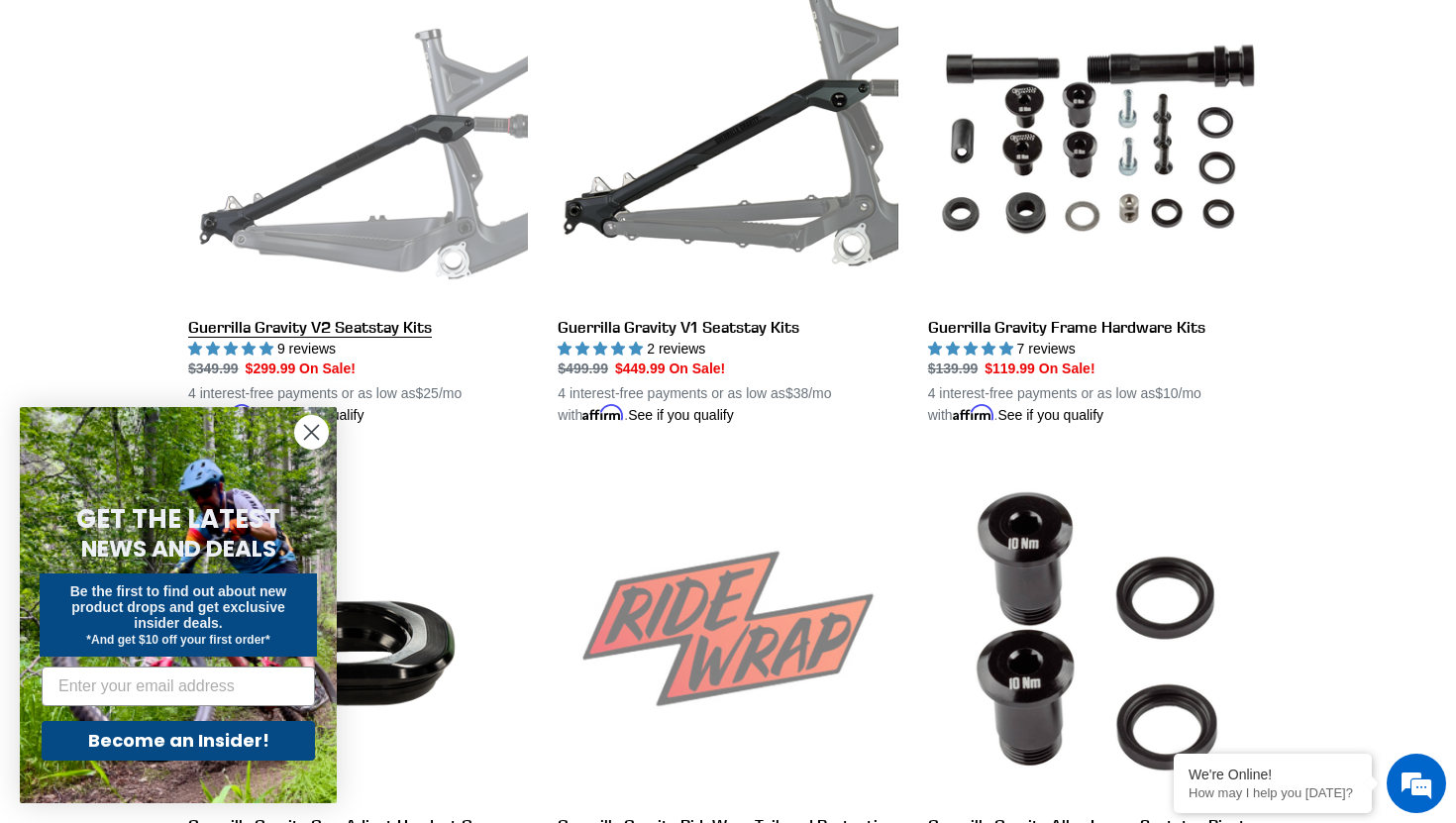 This screenshot has height=823, width=1456. Describe the element at coordinates (178, 740) in the screenshot. I see `button: Become an Insider!` at that location.